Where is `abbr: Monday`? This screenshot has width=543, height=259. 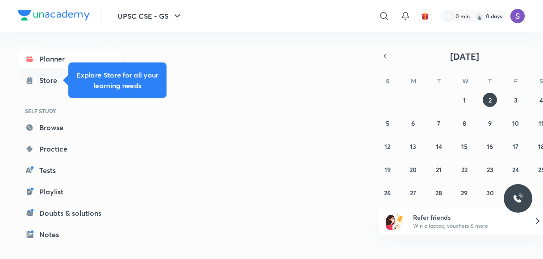 abbr: Monday is located at coordinates (413, 81).